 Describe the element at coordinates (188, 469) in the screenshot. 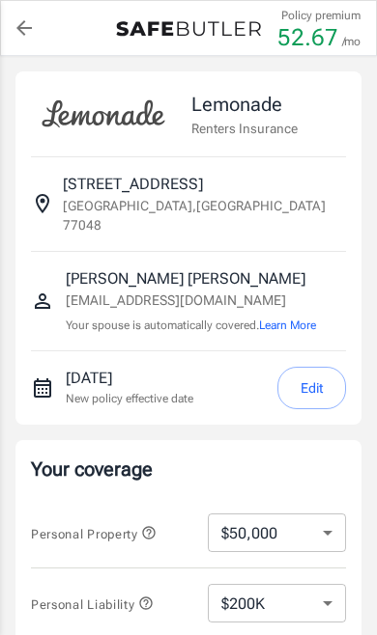

I see `p: Your coverage` at that location.